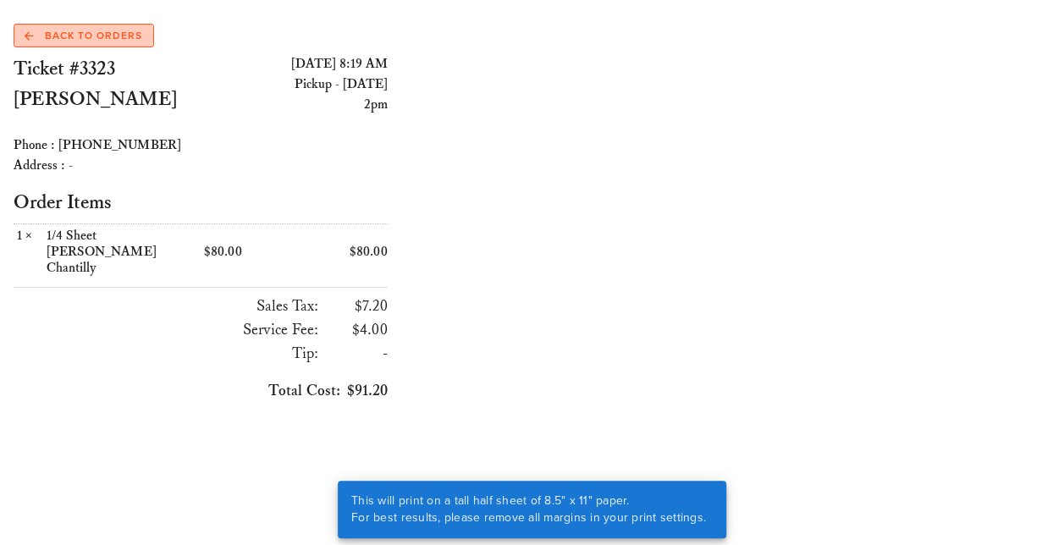 The image size is (1064, 545). Describe the element at coordinates (166, 354) in the screenshot. I see `h3: Tip:` at that location.